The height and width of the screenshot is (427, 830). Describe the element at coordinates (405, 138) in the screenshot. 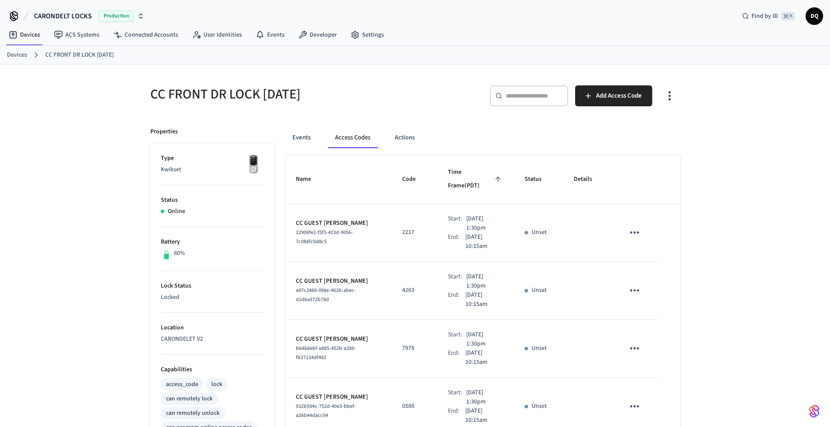

I see `button: Actions` at that location.